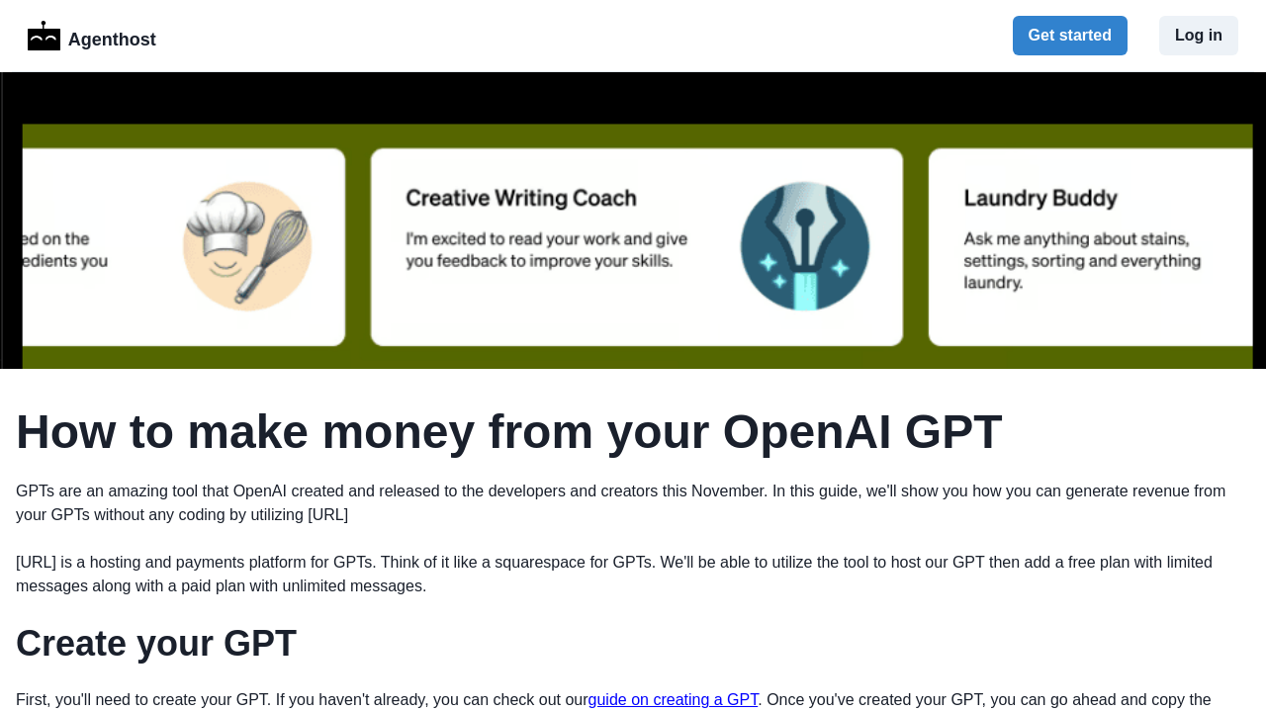  I want to click on a: guide on creating a GPT, so click(674, 699).